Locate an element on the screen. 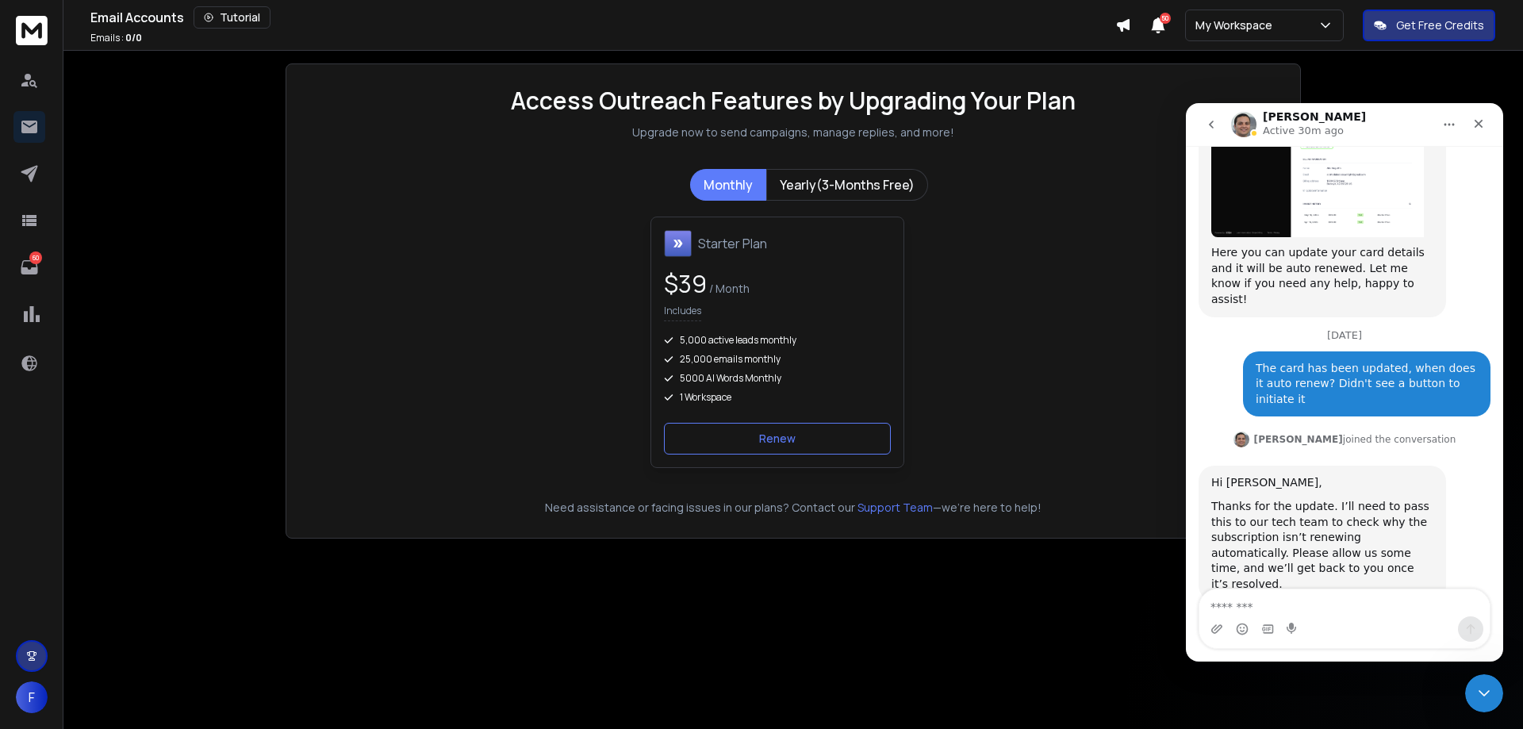 The height and width of the screenshot is (729, 1523). p: Active 30m ago is located at coordinates (117, 28).